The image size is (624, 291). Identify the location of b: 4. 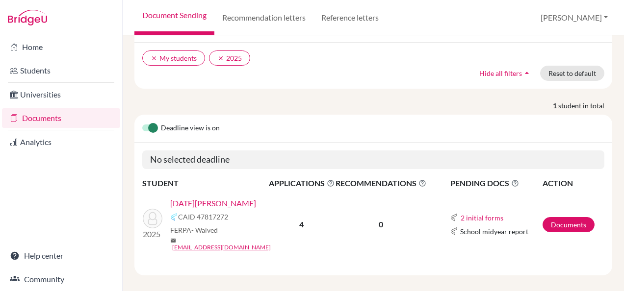
(301, 224).